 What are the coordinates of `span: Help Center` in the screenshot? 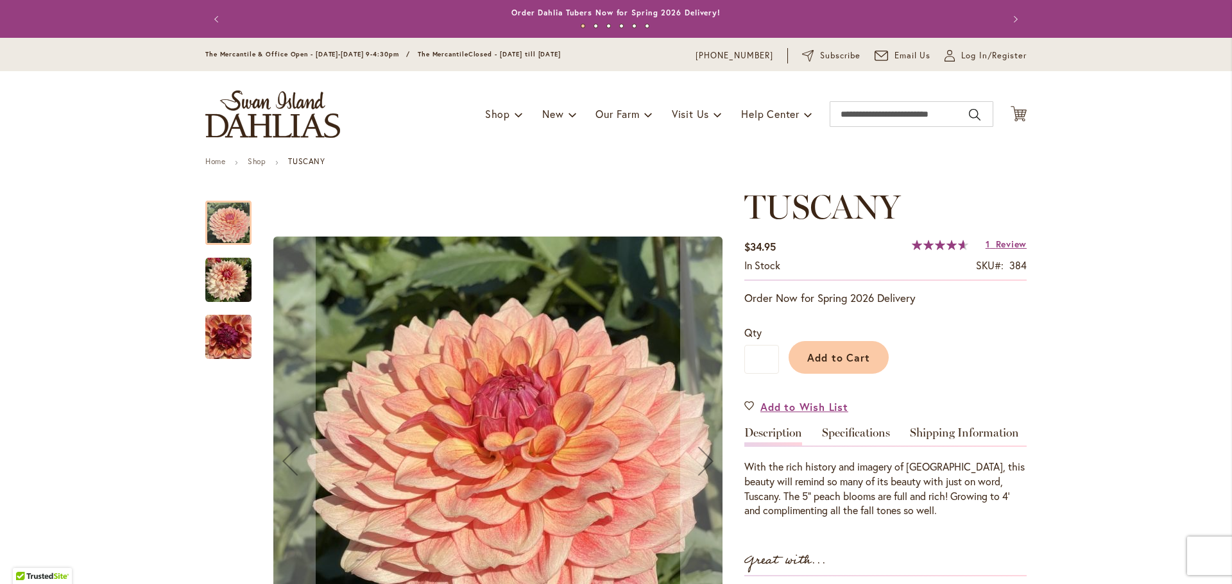 It's located at (770, 114).